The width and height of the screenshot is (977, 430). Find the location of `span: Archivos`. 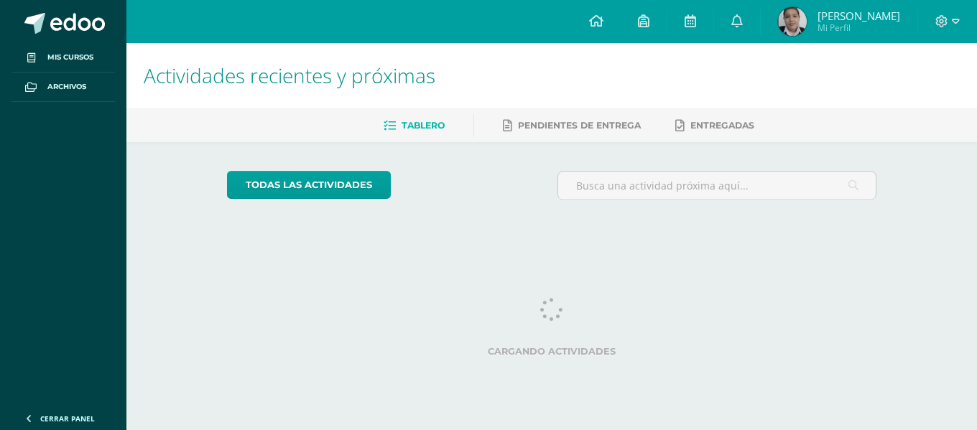

span: Archivos is located at coordinates (67, 87).